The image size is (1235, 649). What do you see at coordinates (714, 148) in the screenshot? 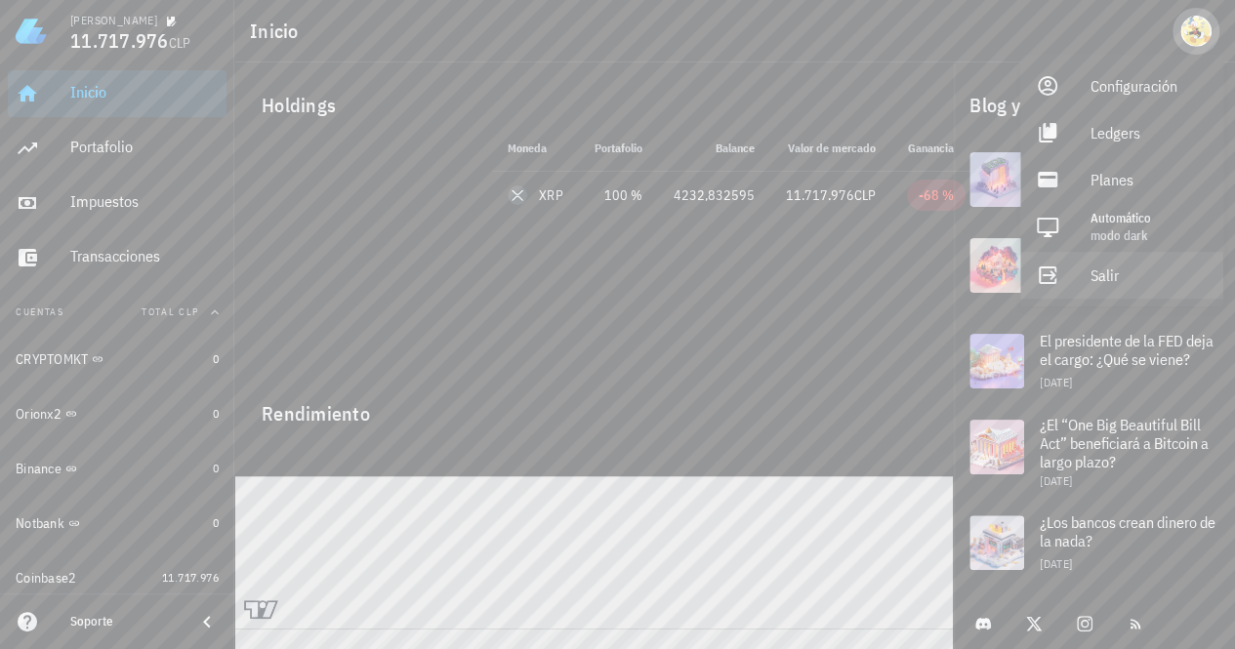
I see `th: Balance` at bounding box center [714, 148].